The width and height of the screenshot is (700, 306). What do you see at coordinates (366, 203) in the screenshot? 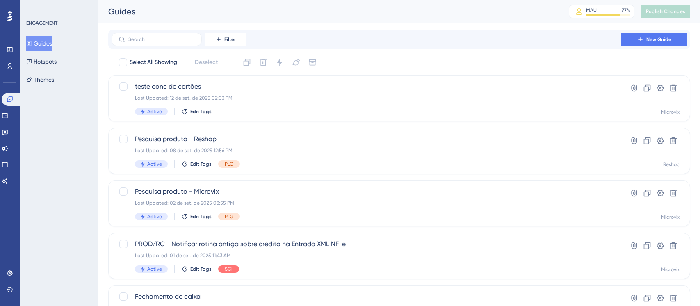
I see `div: Last Updated: 02 de set. de 2025 03:55 PM` at bounding box center [366, 203].